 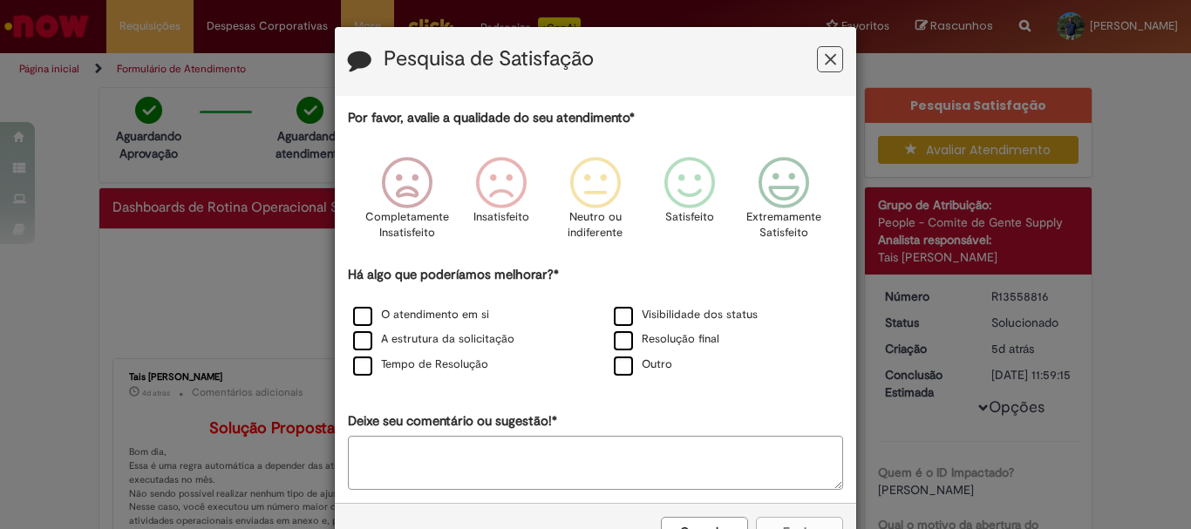 What do you see at coordinates (488, 59) in the screenshot?
I see `label: Pesquisa de Satisfação` at bounding box center [488, 59].